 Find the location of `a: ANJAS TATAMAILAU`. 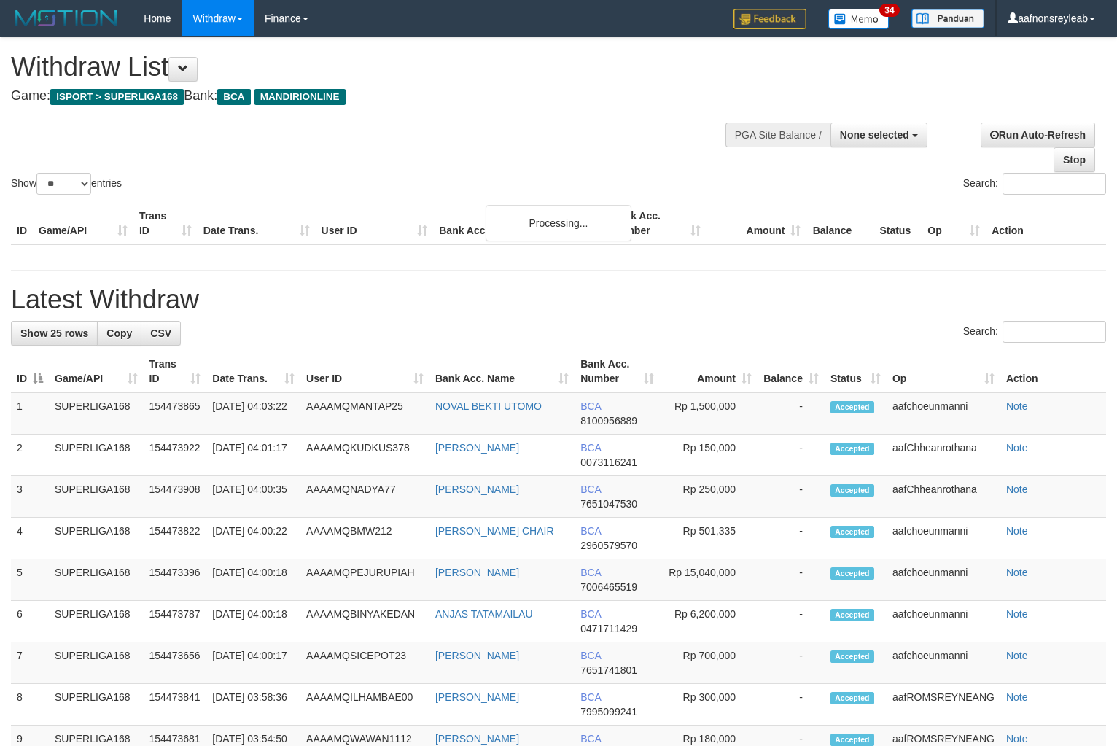

a: ANJAS TATAMAILAU is located at coordinates (484, 614).